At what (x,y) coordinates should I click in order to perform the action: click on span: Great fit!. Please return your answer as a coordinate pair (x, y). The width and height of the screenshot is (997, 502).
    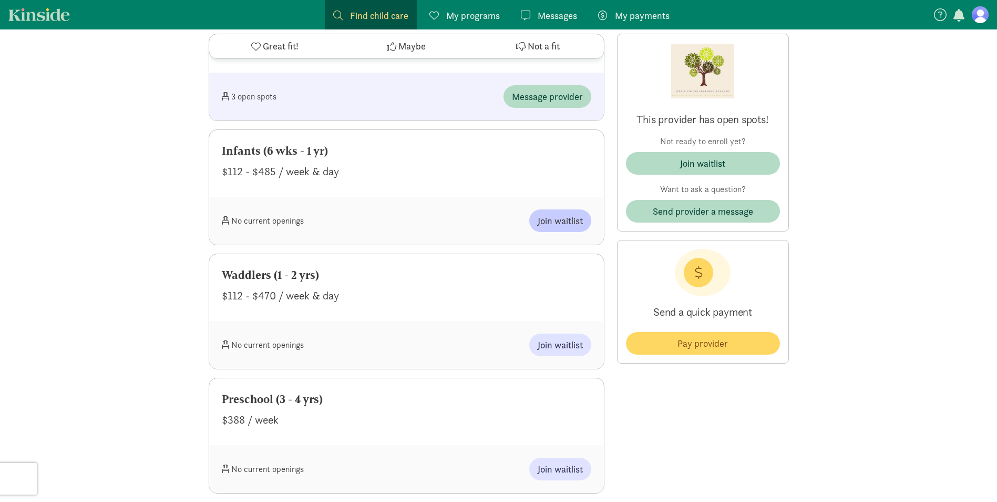
    Looking at the image, I should click on (281, 46).